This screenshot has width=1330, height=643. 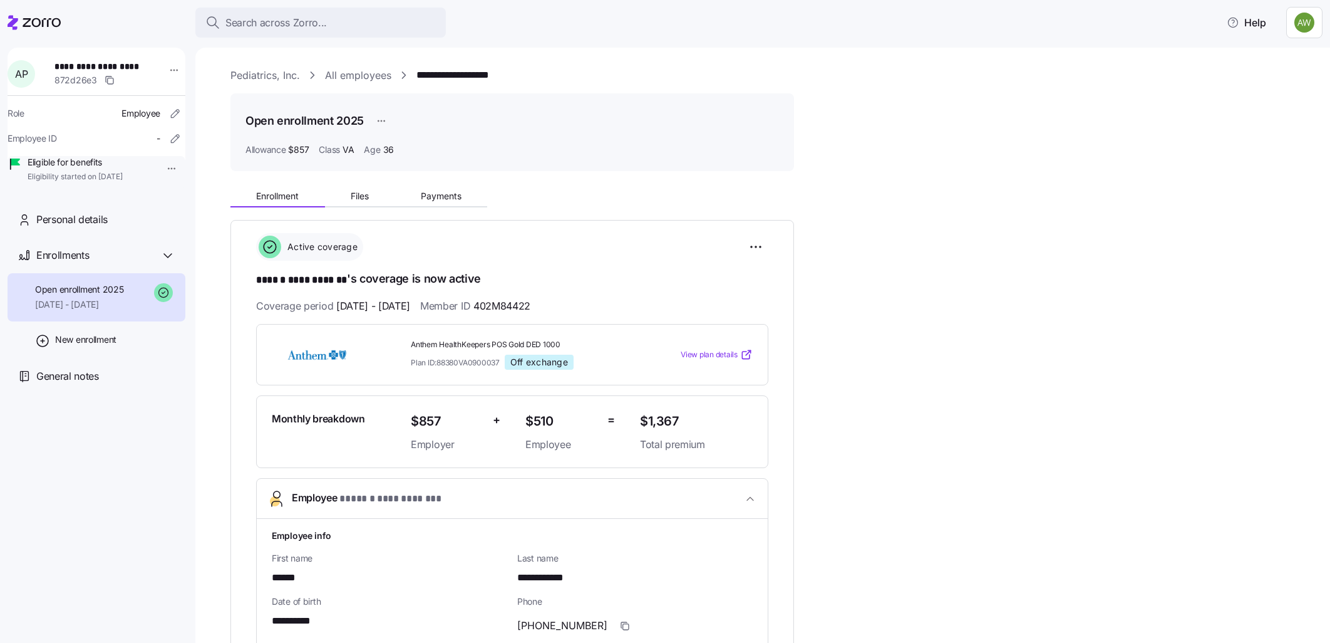 I want to click on span: 36, so click(x=388, y=150).